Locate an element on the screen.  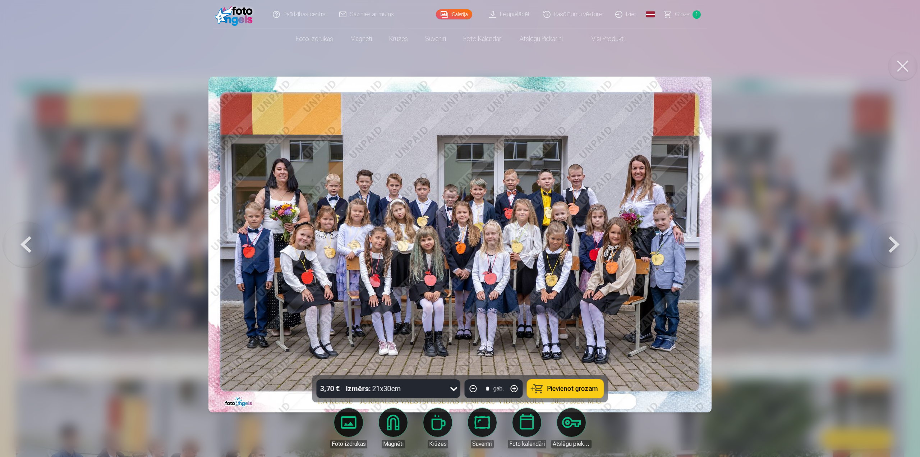
div: Foto kalendāri is located at coordinates (527, 444).